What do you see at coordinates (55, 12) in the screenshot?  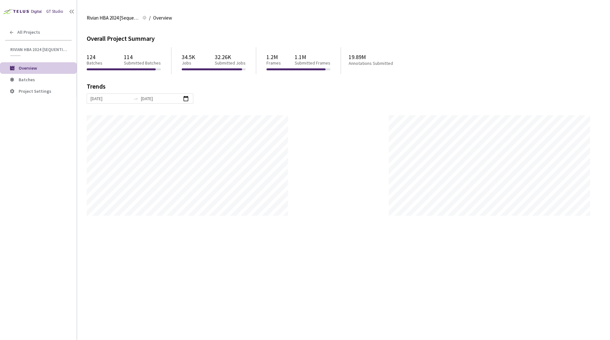 I see `div: GT Studio` at bounding box center [55, 12].